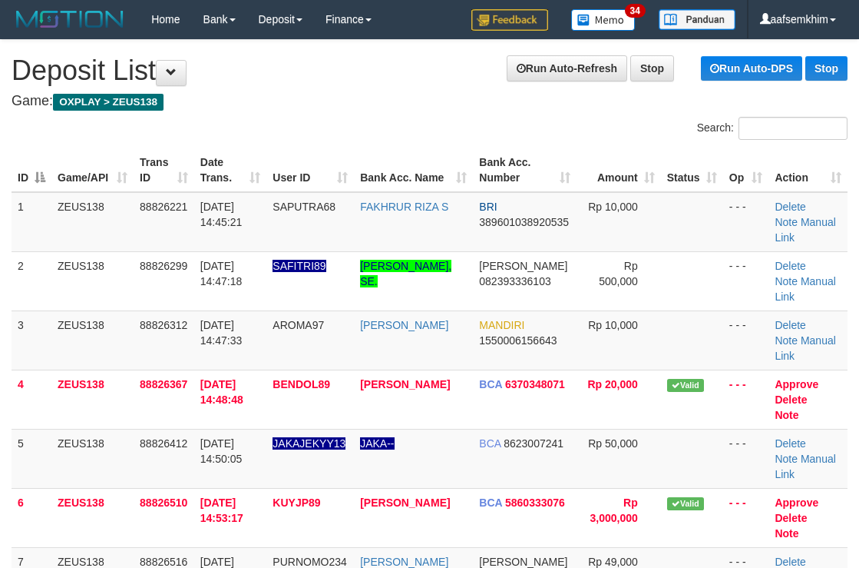 This screenshot has width=859, height=568. Describe the element at coordinates (613, 561) in the screenshot. I see `span: Rp 49,000` at that location.